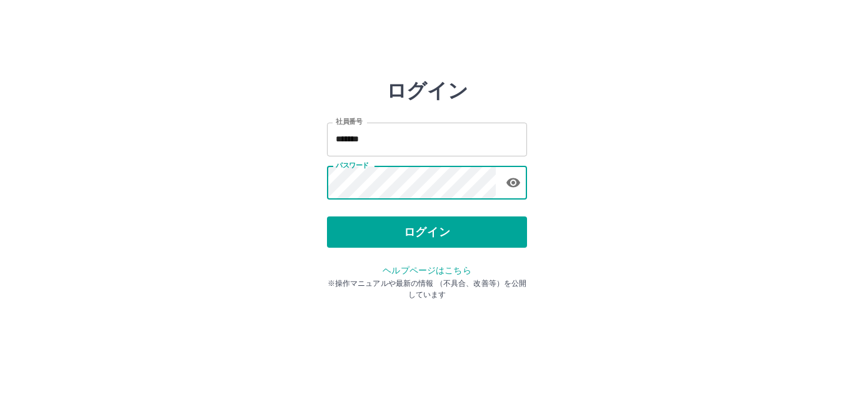  Describe the element at coordinates (426, 270) in the screenshot. I see `a: ヘルプページはこちら` at that location.